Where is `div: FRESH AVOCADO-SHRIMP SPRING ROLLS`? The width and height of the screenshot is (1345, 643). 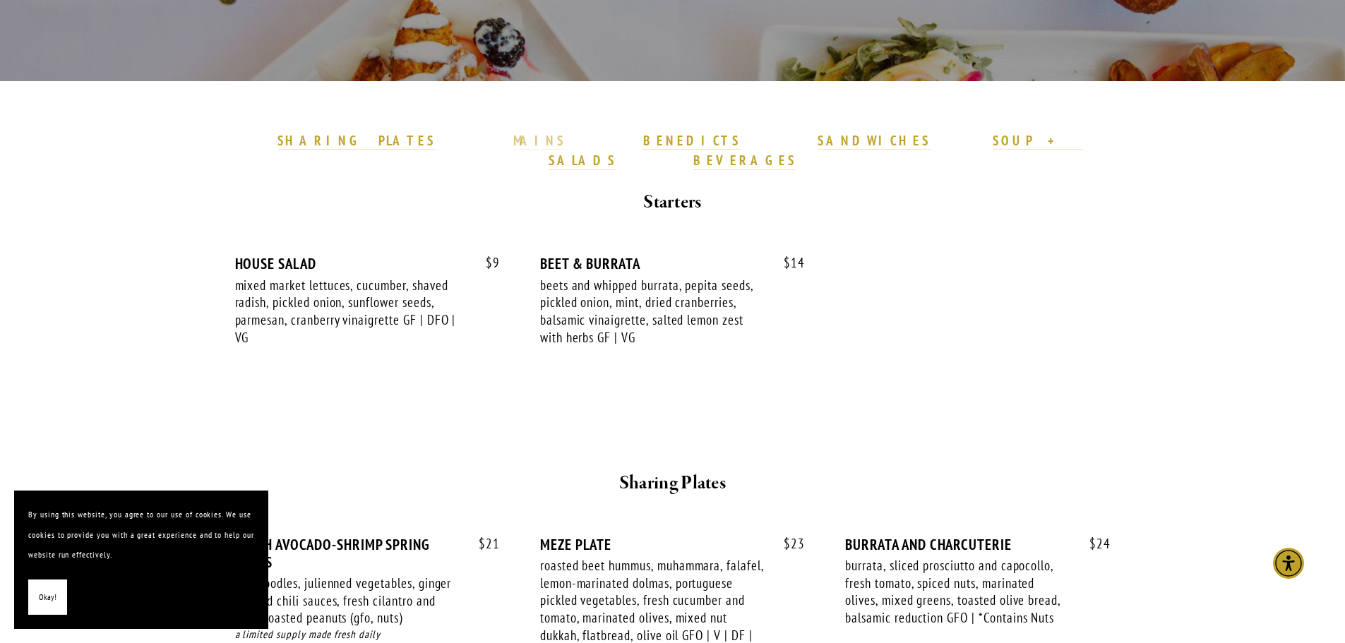 div: FRESH AVOCADO-SHRIMP SPRING ROLLS is located at coordinates (367, 553).